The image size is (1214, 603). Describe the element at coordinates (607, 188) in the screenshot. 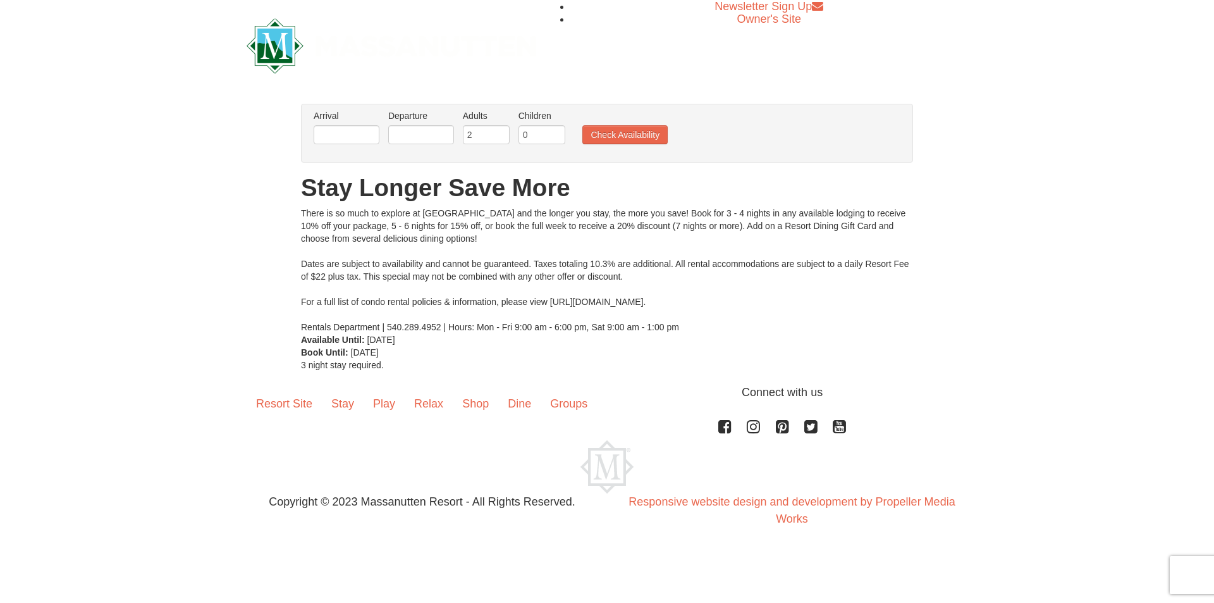

I see `h1: Stay Longer Save More` at that location.